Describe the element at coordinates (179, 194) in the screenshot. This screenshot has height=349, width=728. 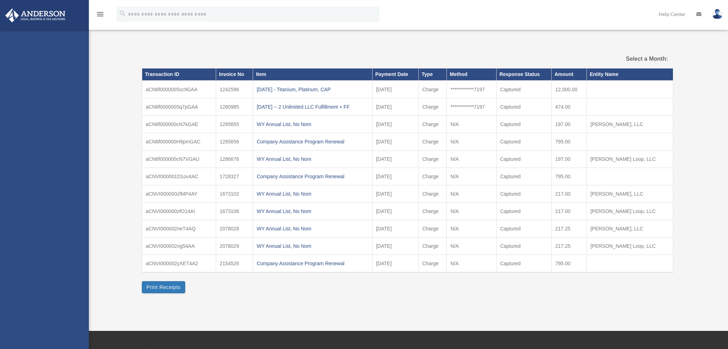
I see `td: aCNVI000000zfMP4AY` at that location.